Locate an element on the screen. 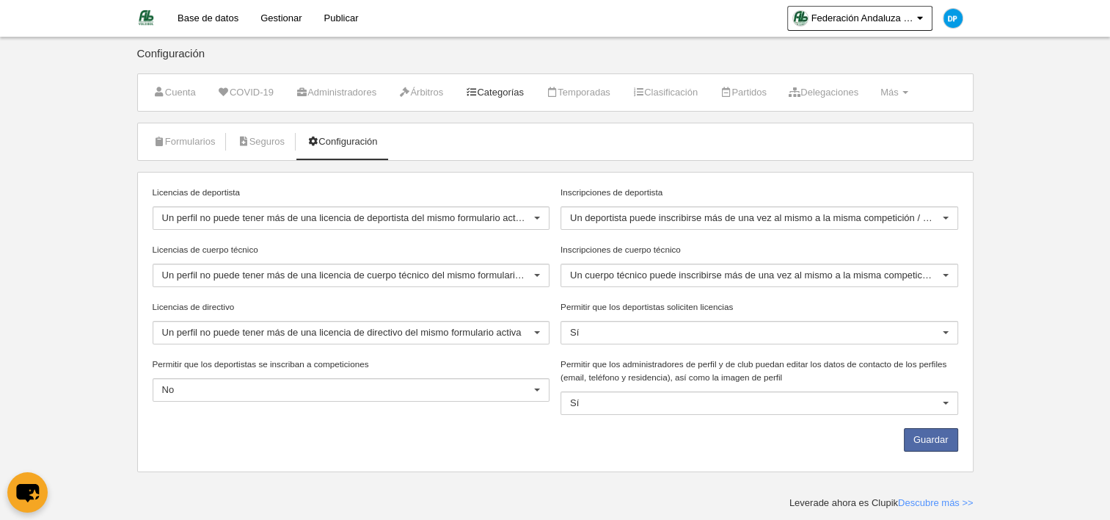 The image size is (1110, 520). label: Licencias de directivo is located at coordinates (351, 307).